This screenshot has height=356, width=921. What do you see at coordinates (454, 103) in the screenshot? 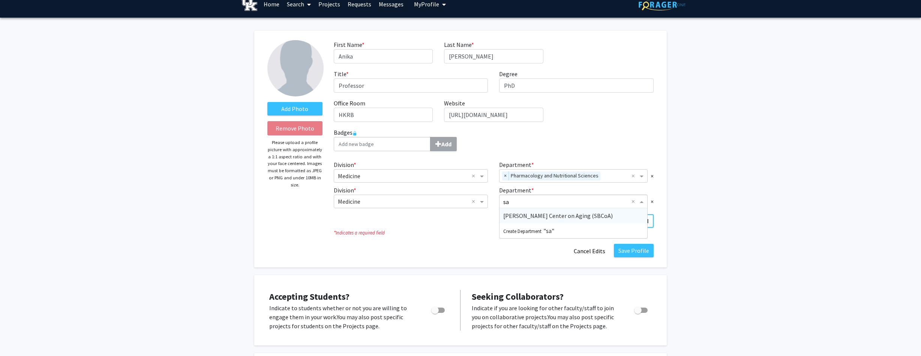
I see `label: Website` at bounding box center [454, 103].